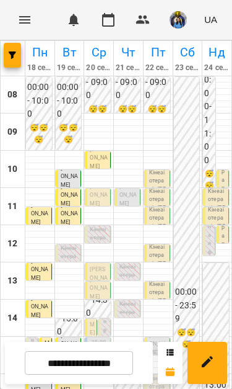 This screenshot has width=232, height=389. I want to click on h6: Нд, so click(217, 52).